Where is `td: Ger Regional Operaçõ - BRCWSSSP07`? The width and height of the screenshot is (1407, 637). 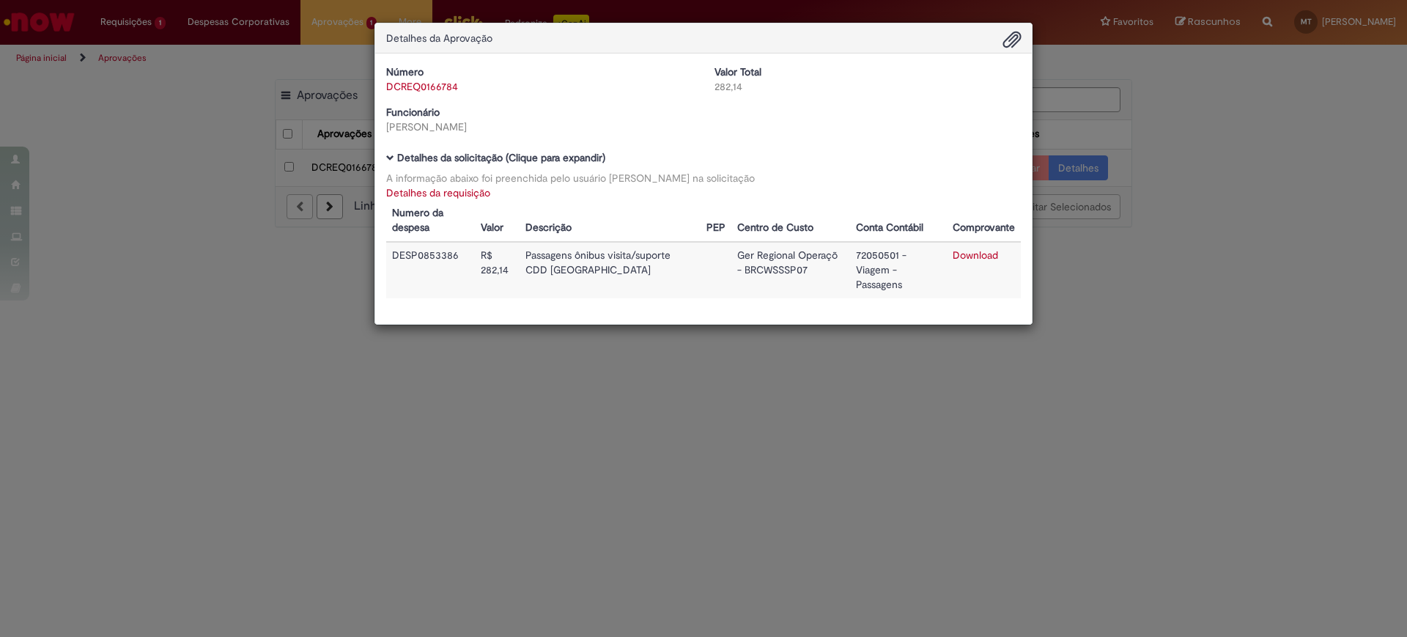
td: Ger Regional Operaçõ - BRCWSSSP07 is located at coordinates (790, 270).